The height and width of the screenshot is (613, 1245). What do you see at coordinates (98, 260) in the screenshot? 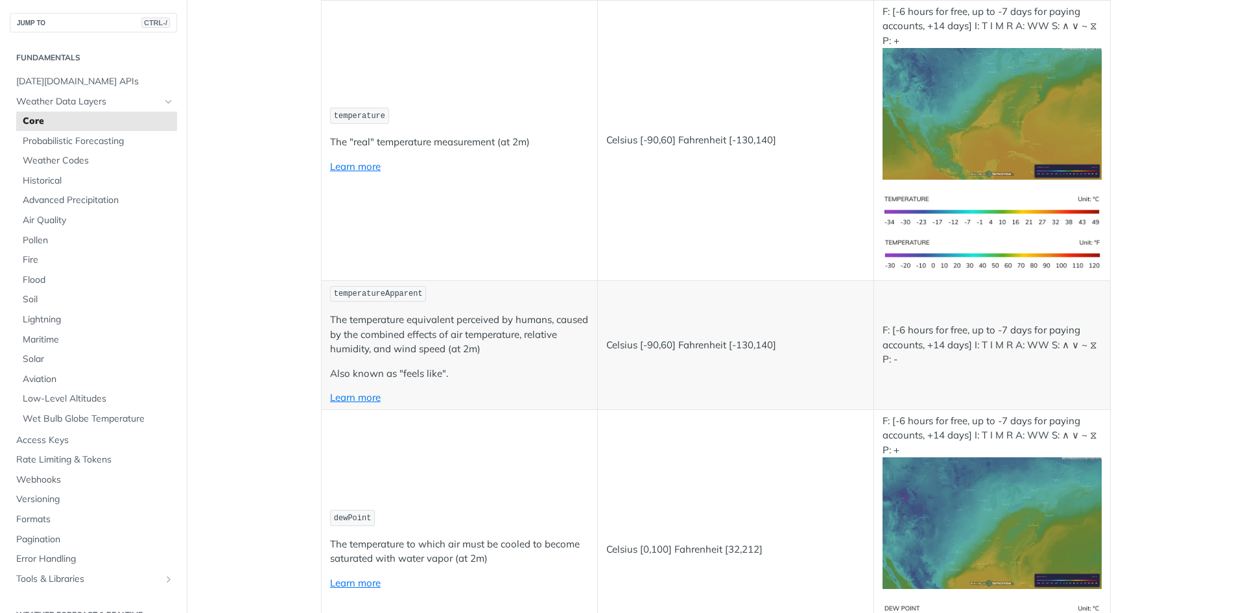
I see `span: Fire` at bounding box center [98, 260].